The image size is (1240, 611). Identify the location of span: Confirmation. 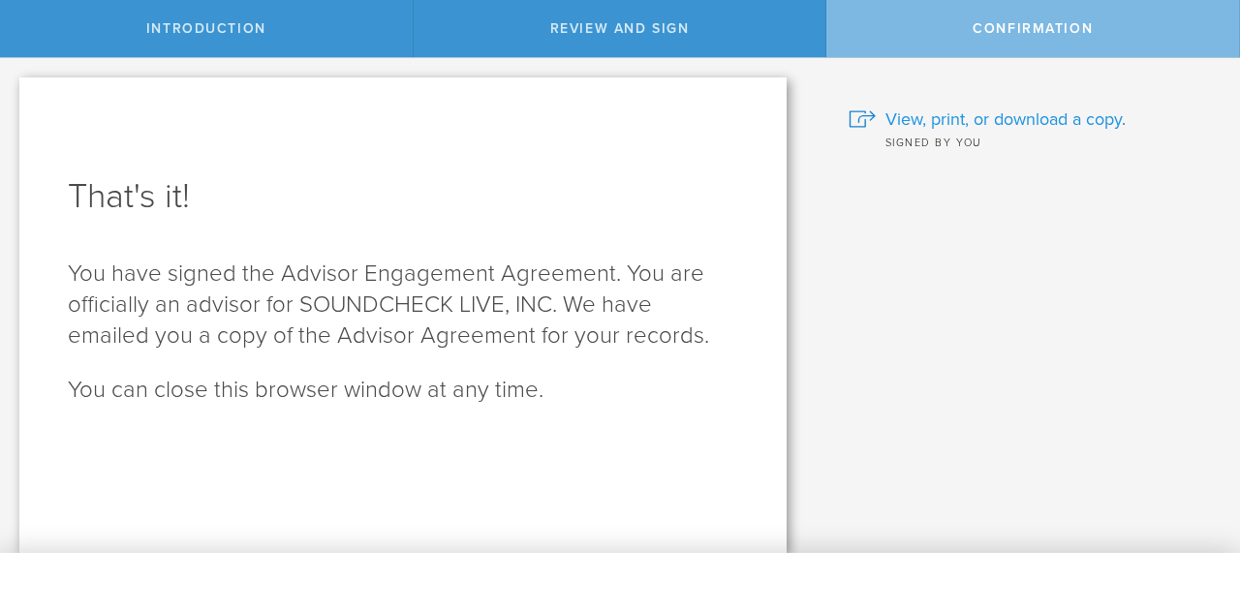
(1032, 28).